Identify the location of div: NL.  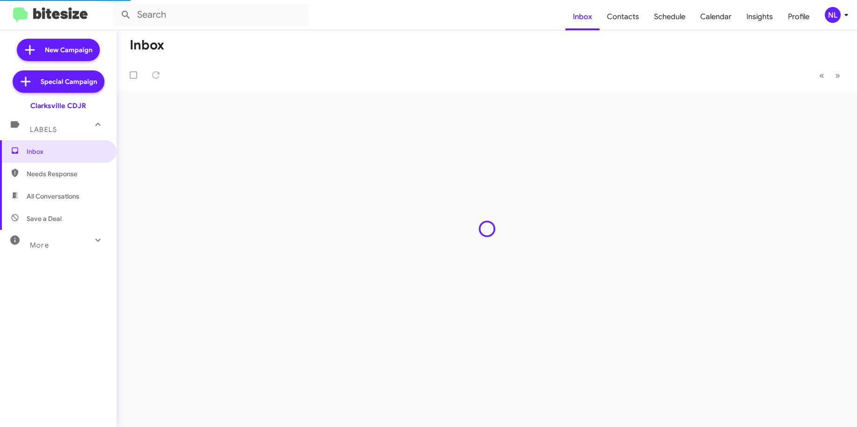
(833, 15).